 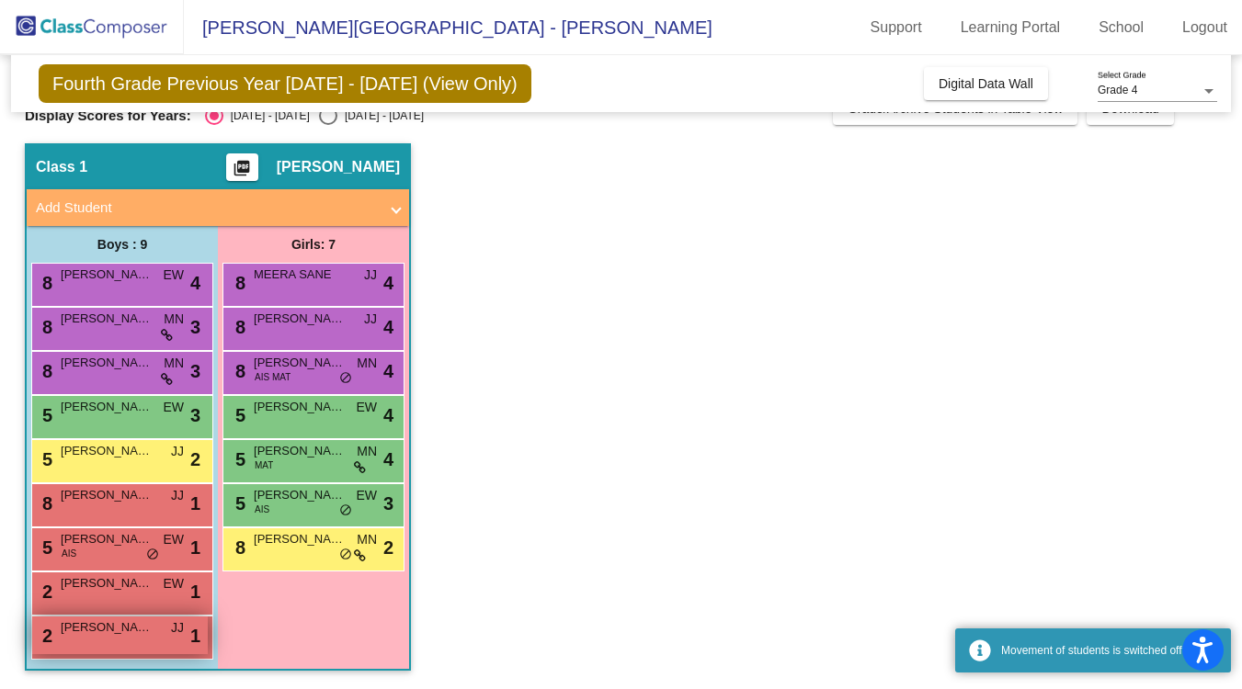 I want to click on mat-radio-group: Select an option, so click(x=314, y=116).